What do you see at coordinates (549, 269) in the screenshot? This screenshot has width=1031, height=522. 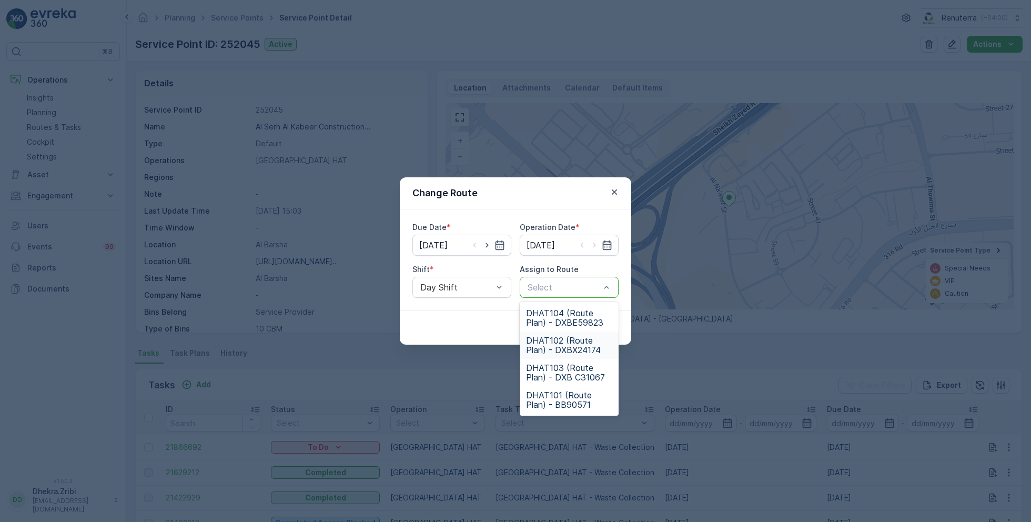 I see `label: Assign to Route` at bounding box center [549, 269].